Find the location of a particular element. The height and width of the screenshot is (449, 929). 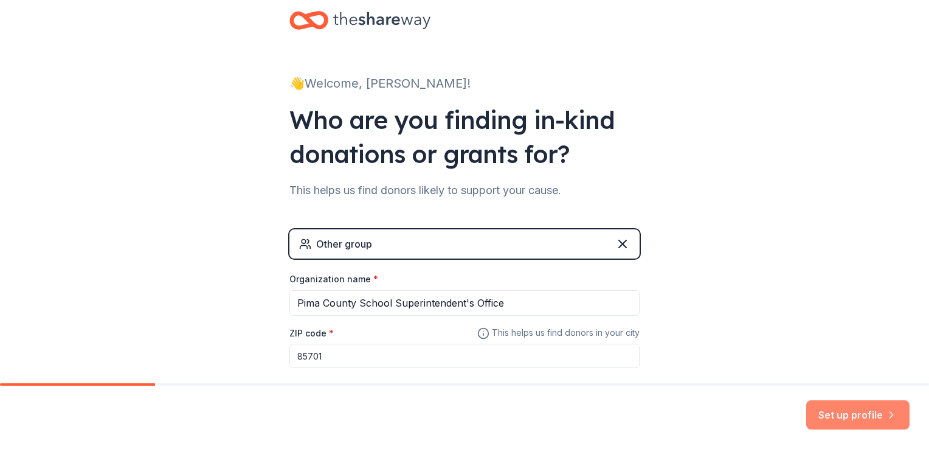

div: Other group is located at coordinates (344, 244).